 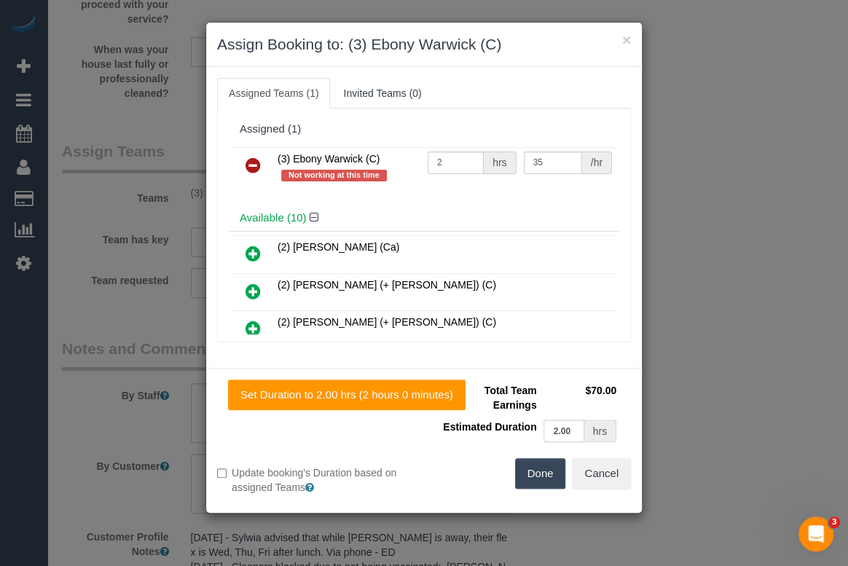 I want to click on a: Assigned Teams (1), so click(x=273, y=93).